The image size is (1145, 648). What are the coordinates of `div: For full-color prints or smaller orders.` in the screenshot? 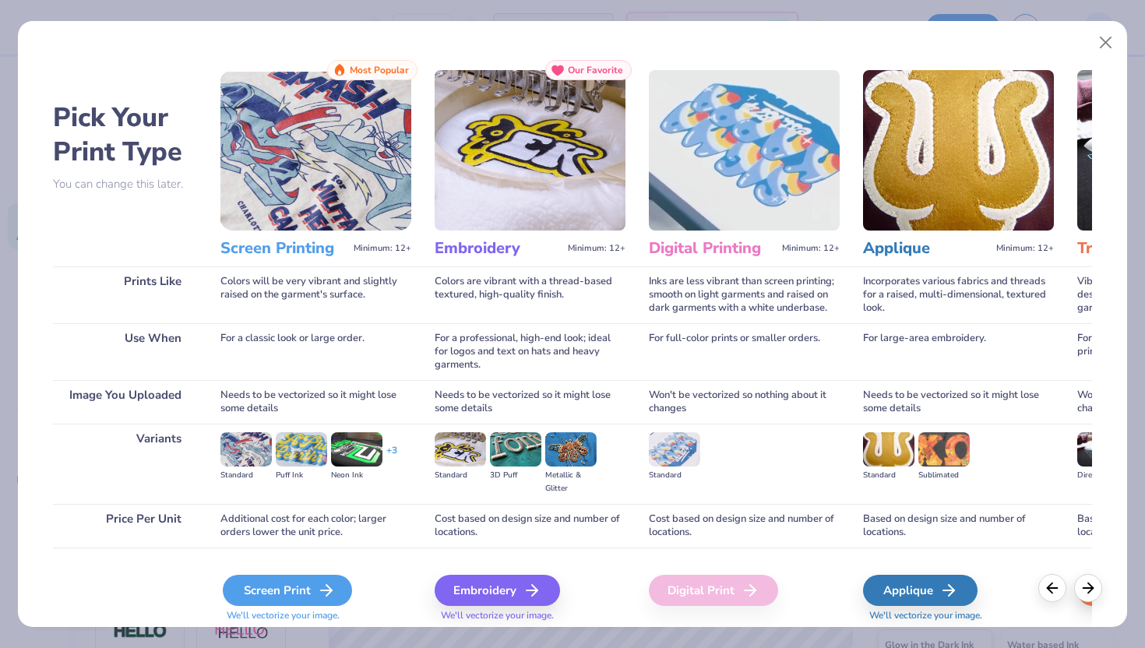 It's located at (744, 351).